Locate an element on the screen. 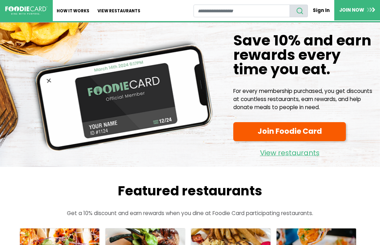 This screenshot has height=245, width=380. input: restaurant search is located at coordinates (242, 11).